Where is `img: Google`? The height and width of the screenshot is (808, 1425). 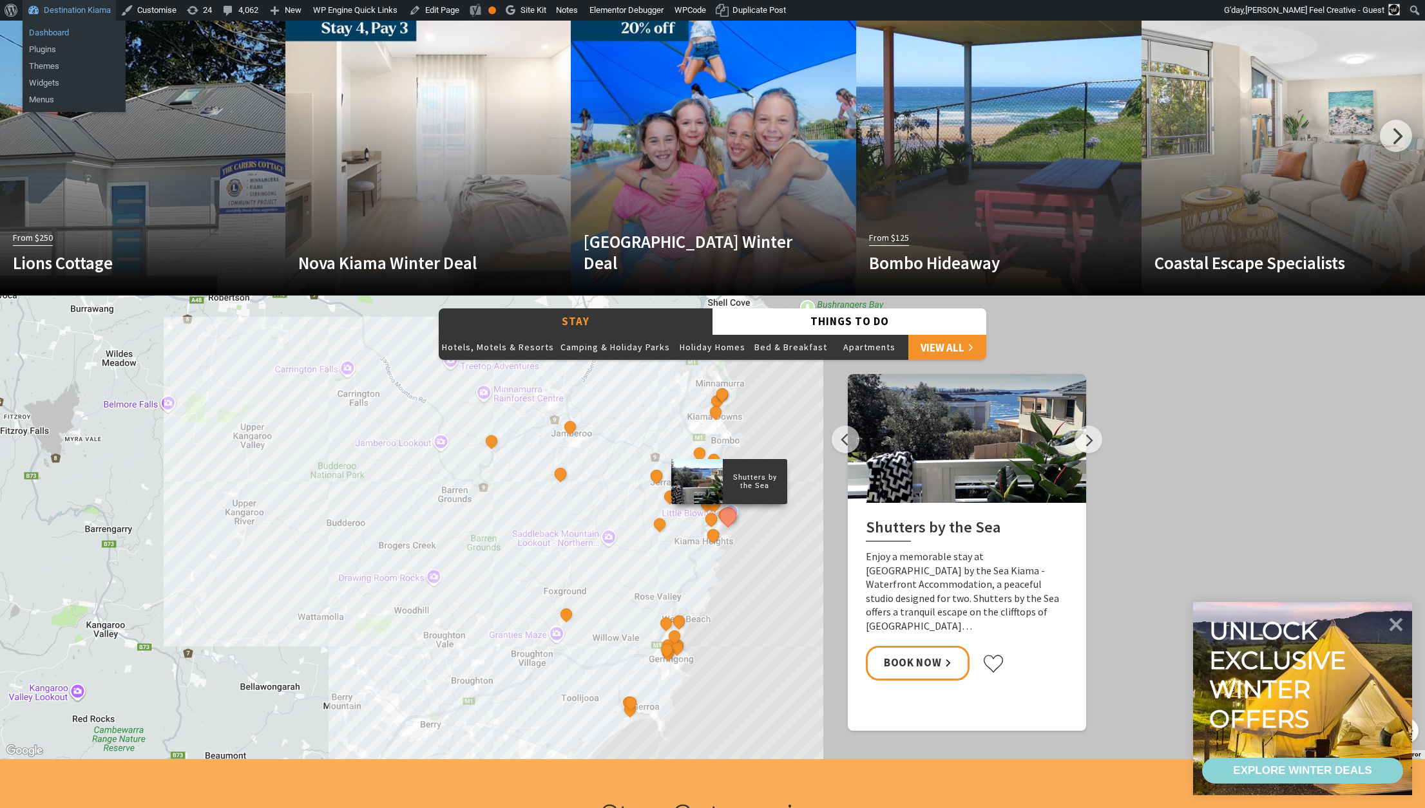 img: Google is located at coordinates (24, 751).